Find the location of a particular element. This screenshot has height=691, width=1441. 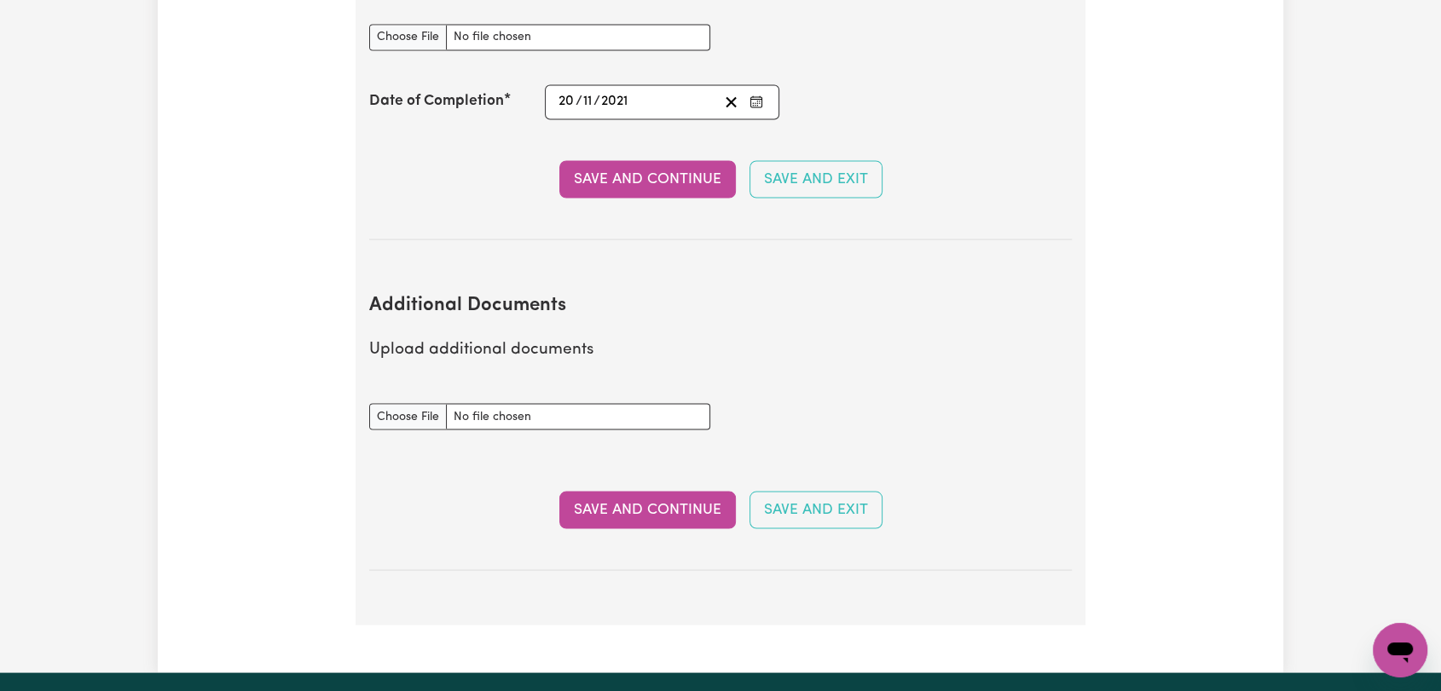

button: Clear date is located at coordinates (731, 101).